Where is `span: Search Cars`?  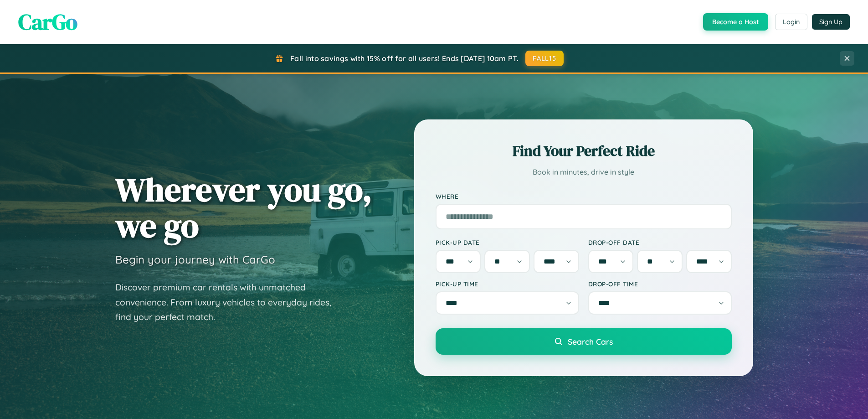 span: Search Cars is located at coordinates (590, 341).